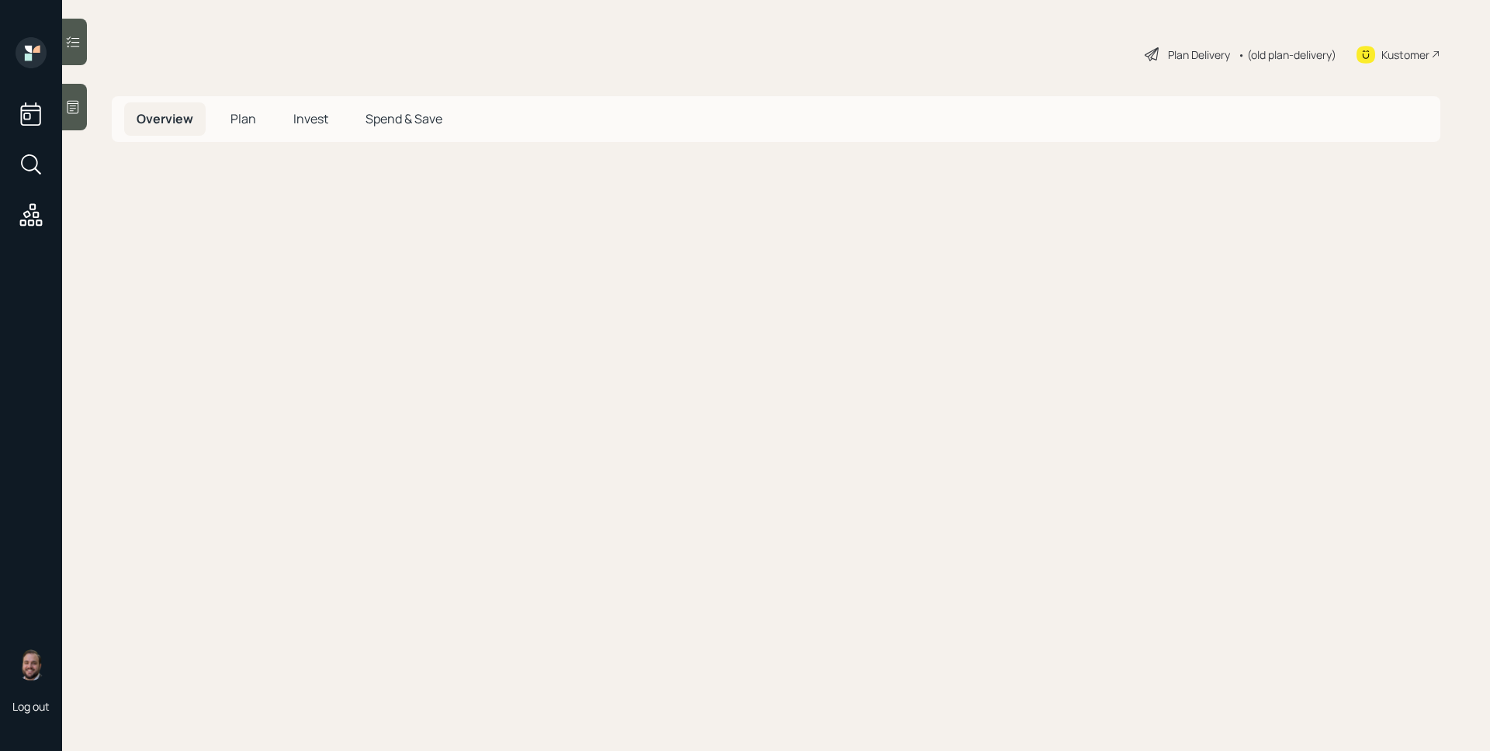  Describe the element at coordinates (31, 706) in the screenshot. I see `div: Log out` at that location.